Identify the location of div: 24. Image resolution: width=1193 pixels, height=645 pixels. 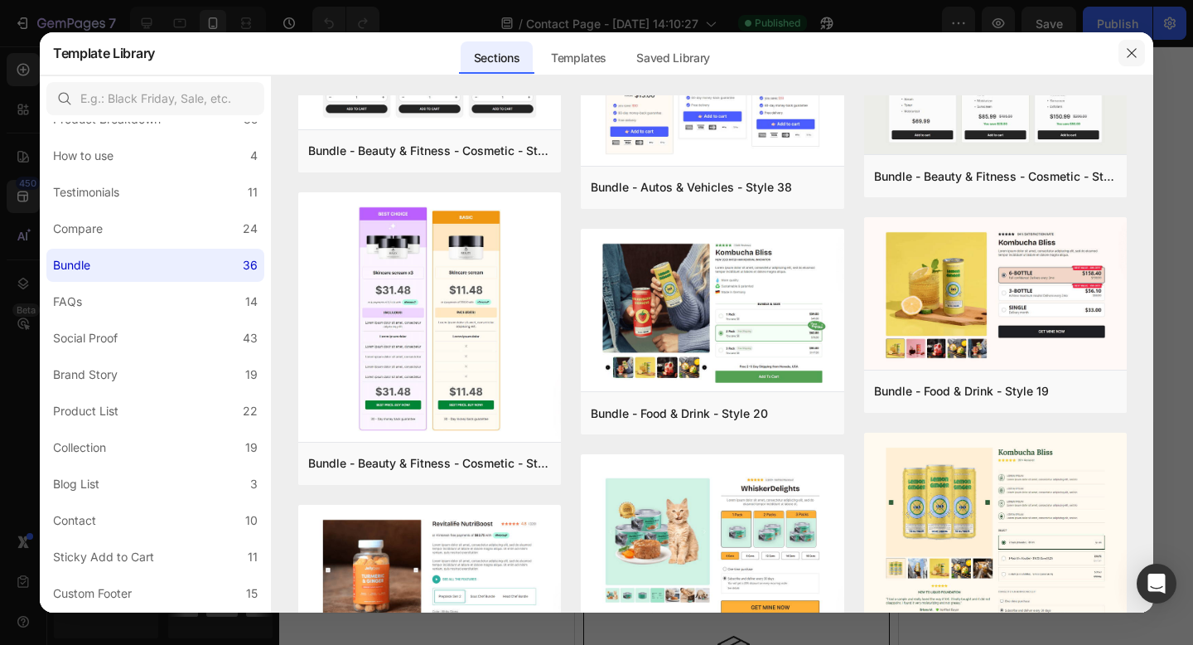
(250, 229).